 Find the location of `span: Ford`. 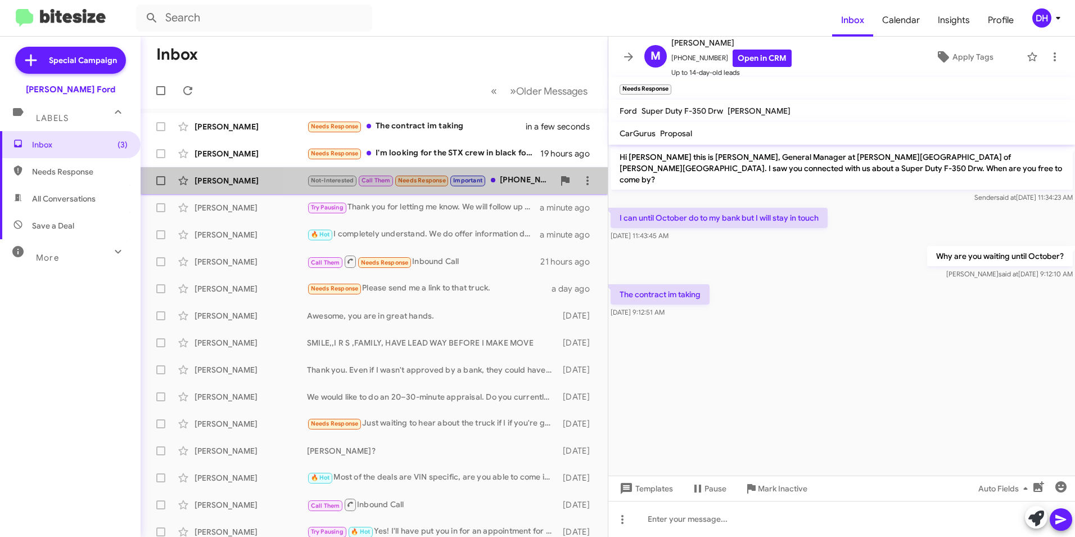

span: Ford is located at coordinates (628, 111).